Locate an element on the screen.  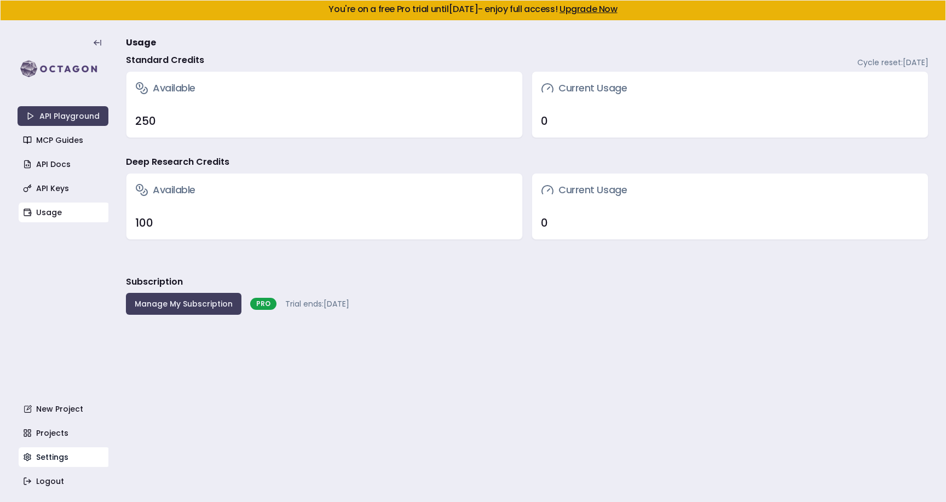
h4: Deep Research Credits is located at coordinates (177, 162).